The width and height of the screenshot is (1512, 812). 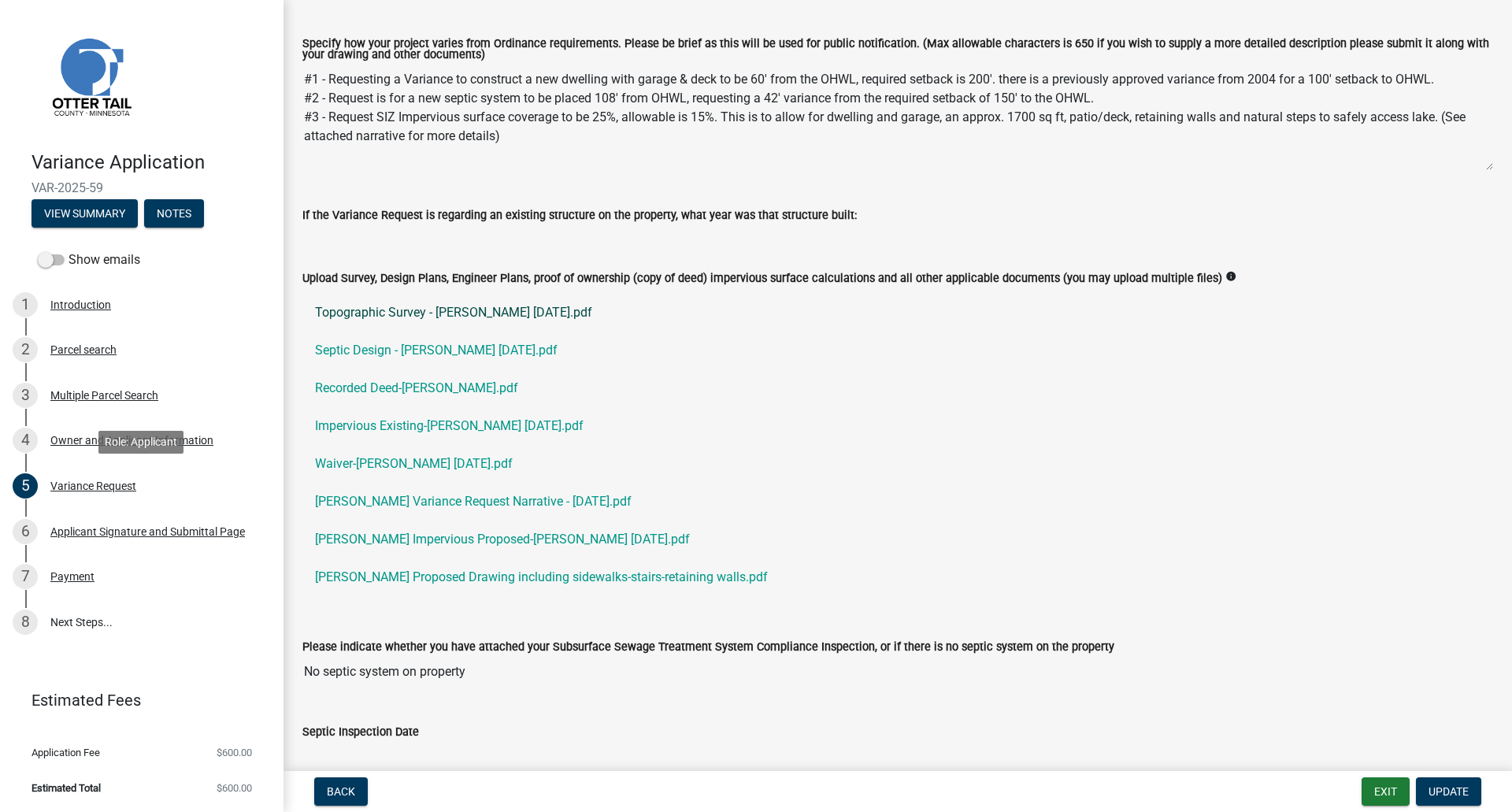 What do you see at coordinates (174, 213) in the screenshot?
I see `button: Notes` at bounding box center [174, 213].